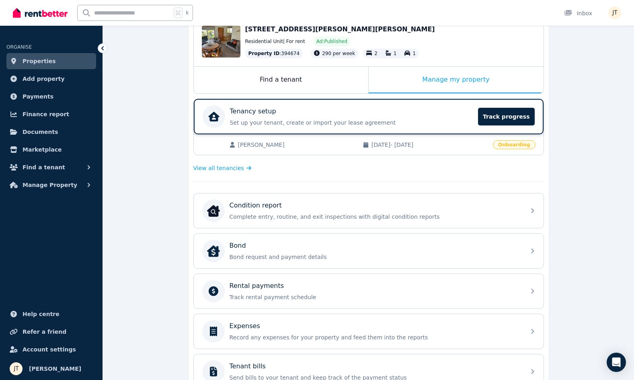  What do you see at coordinates (275, 41) in the screenshot?
I see `span: Residential Unit | For rent` at bounding box center [275, 41].